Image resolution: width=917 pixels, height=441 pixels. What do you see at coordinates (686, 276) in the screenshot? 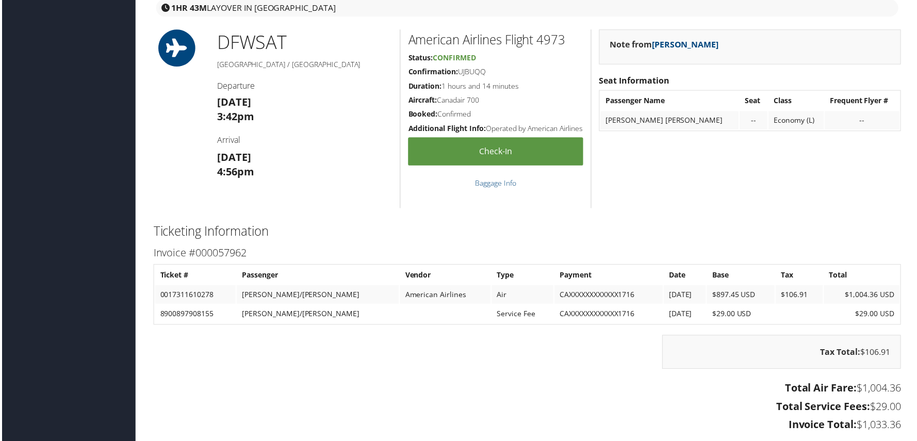
I see `th: Date` at bounding box center [686, 276].